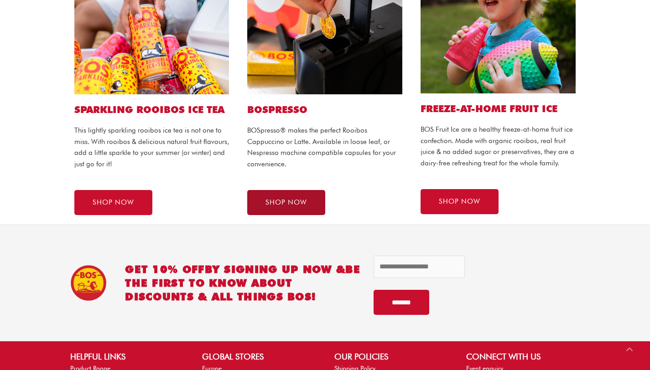 The image size is (650, 370). What do you see at coordinates (325, 147) in the screenshot?
I see `p: BOSpresso® makes the perfect Rooibos Cappuccino or Latte. Available in loose leaf, or Nespresso m...` at bounding box center [325, 147].